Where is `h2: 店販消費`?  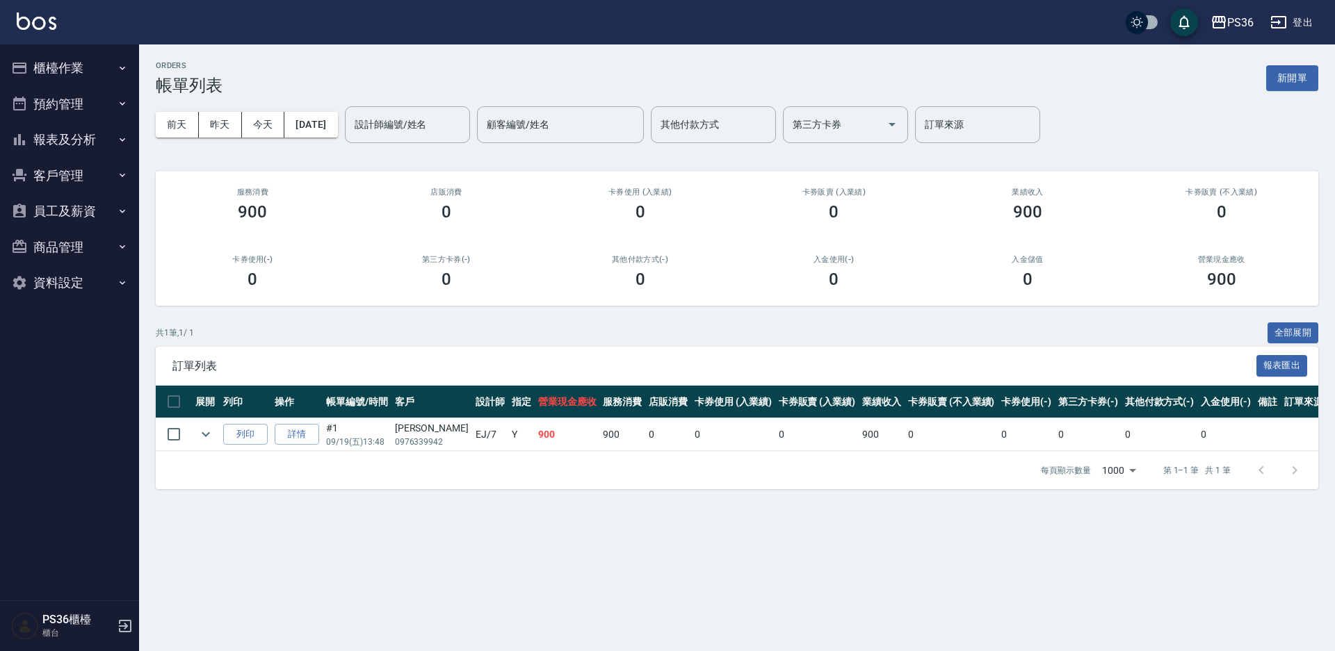 h2: 店販消費 is located at coordinates (446, 192).